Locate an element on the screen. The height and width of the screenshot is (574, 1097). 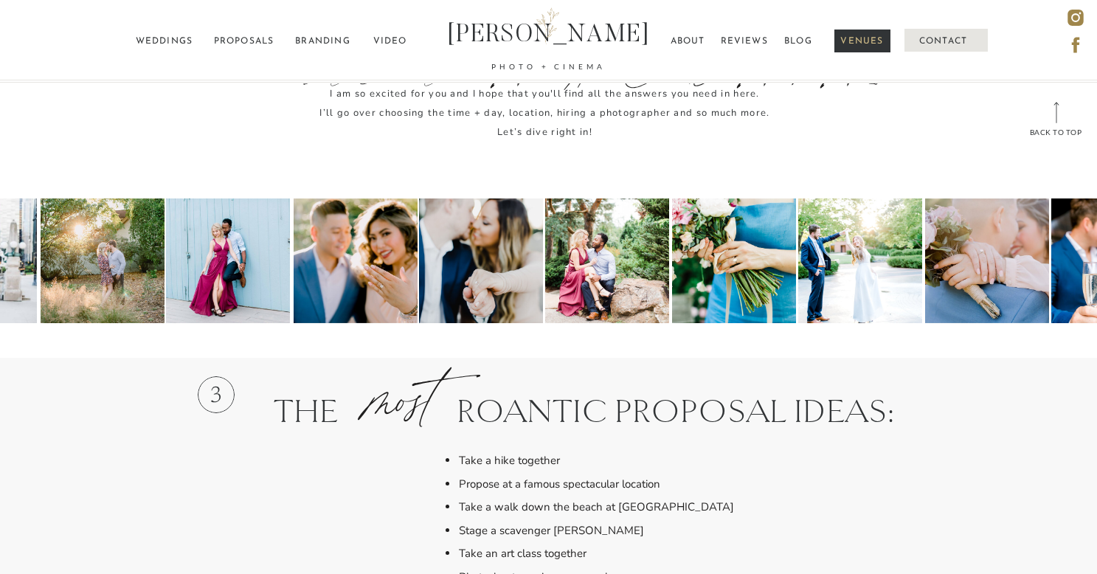
h1: 3 is located at coordinates (215, 395).